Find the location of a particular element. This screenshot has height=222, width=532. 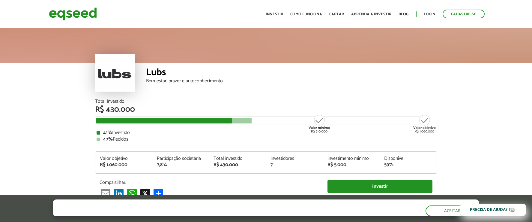

div: Investidores is located at coordinates (295, 158).